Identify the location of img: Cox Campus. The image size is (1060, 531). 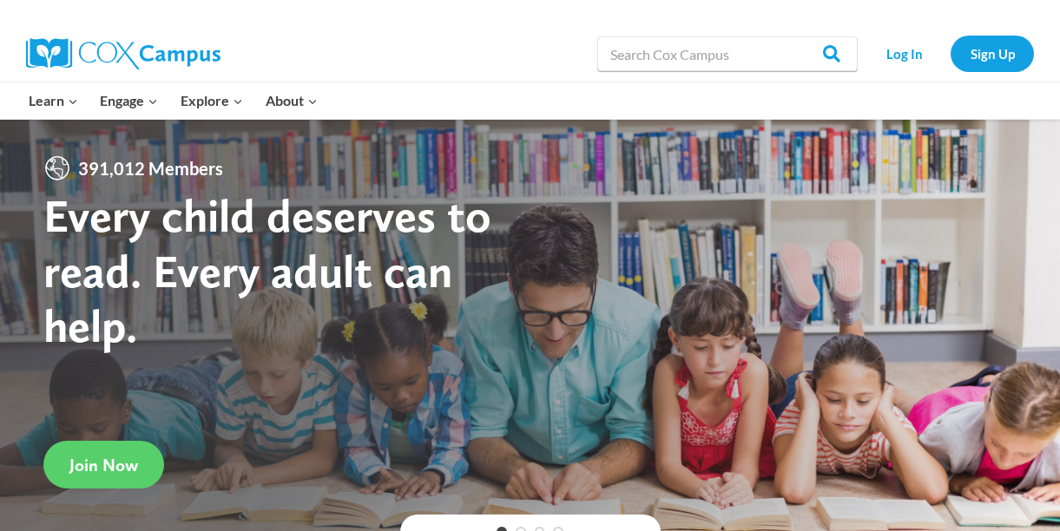
(123, 54).